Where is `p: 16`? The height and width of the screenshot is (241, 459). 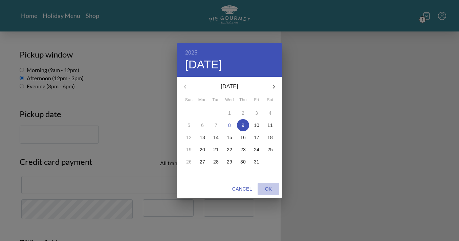 p: 16 is located at coordinates (243, 137).